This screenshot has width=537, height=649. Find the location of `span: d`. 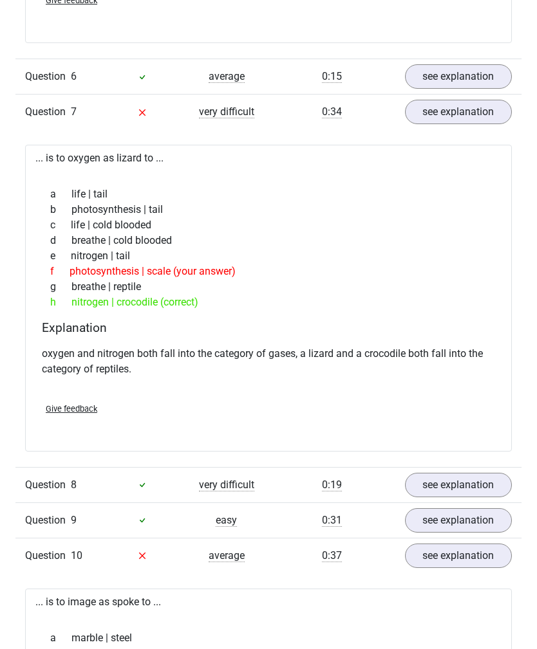

span: d is located at coordinates (60, 241).